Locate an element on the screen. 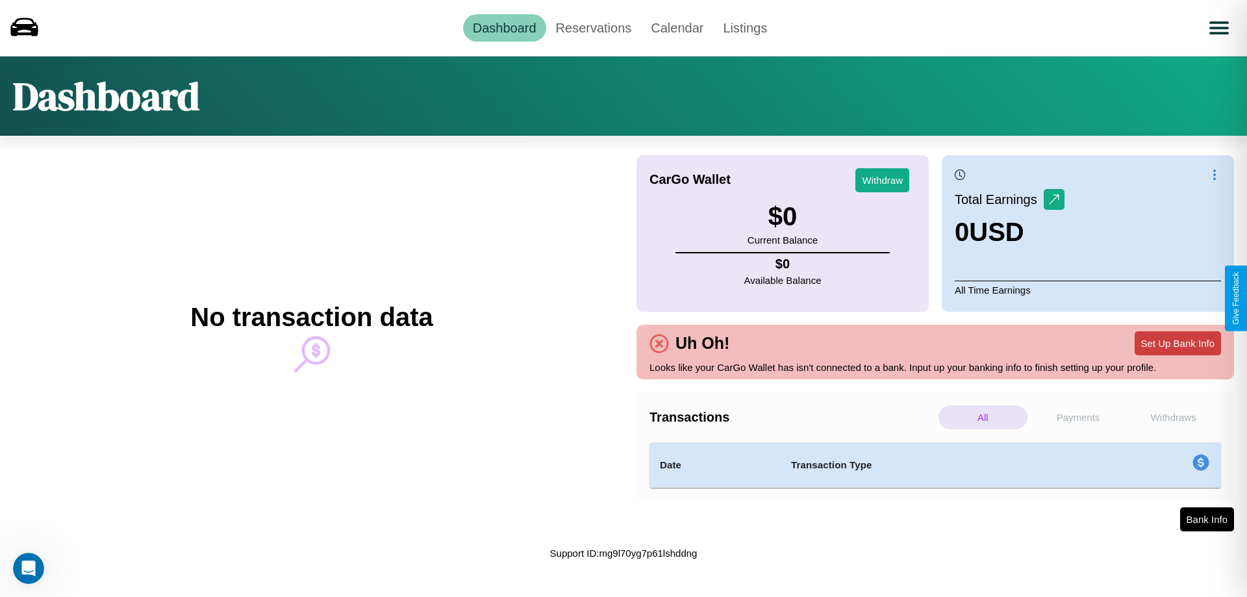 This screenshot has height=597, width=1247. button: Open menu is located at coordinates (1219, 28).